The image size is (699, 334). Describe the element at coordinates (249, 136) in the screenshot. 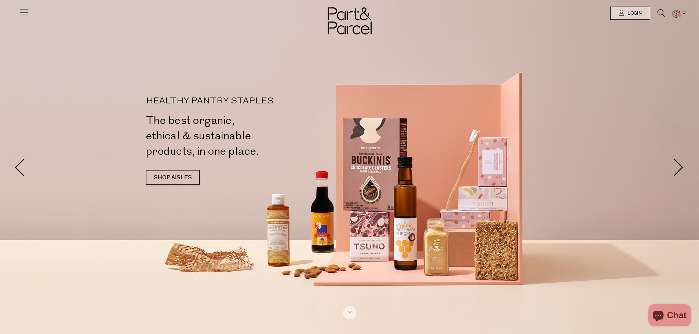

I see `h2: The best organic, ethical & sustainable products, in one place.` at that location.